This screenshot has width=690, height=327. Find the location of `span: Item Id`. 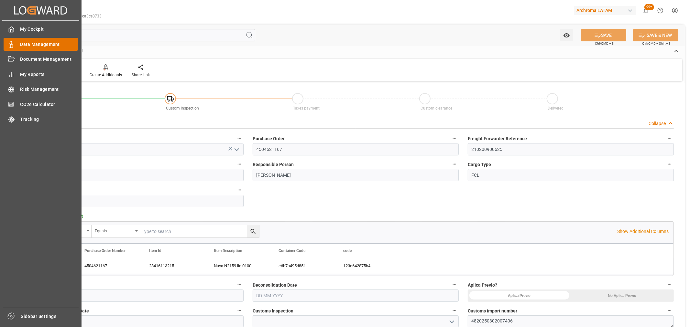

span: Item Id is located at coordinates (155, 251).